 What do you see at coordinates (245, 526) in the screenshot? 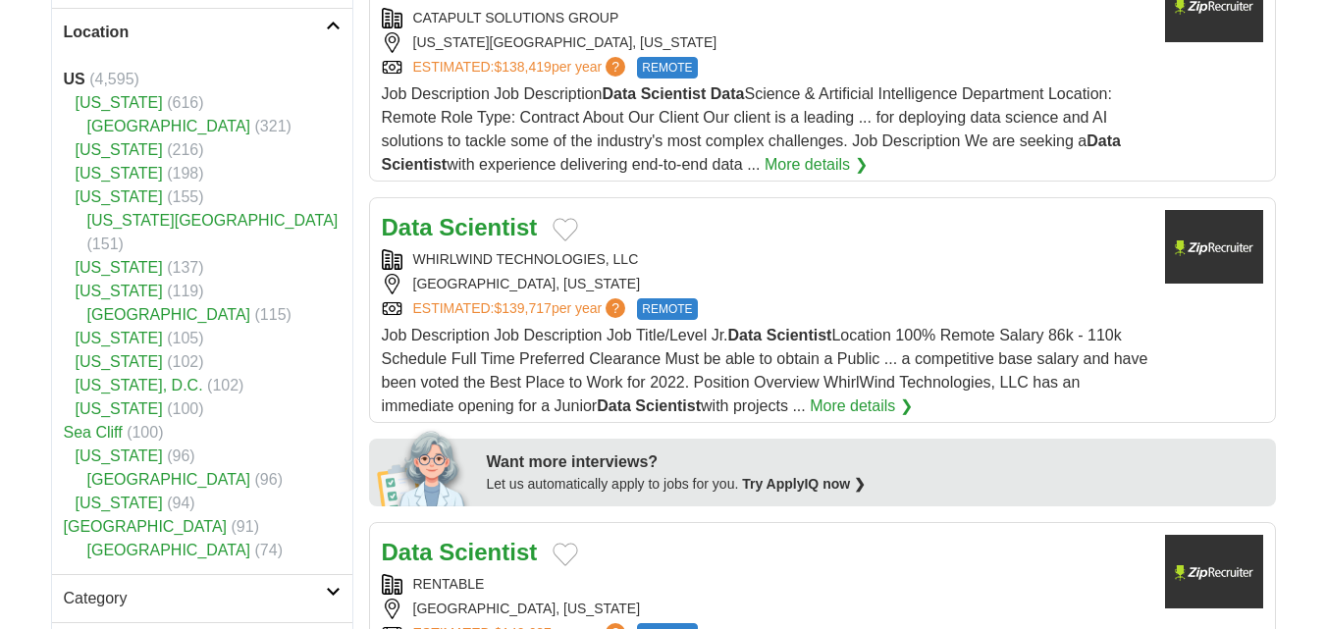
I see `span: (91)` at bounding box center [245, 526].